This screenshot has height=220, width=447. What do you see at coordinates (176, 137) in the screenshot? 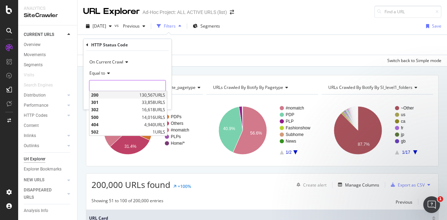
I see `text: PLPs` at bounding box center [176, 137].